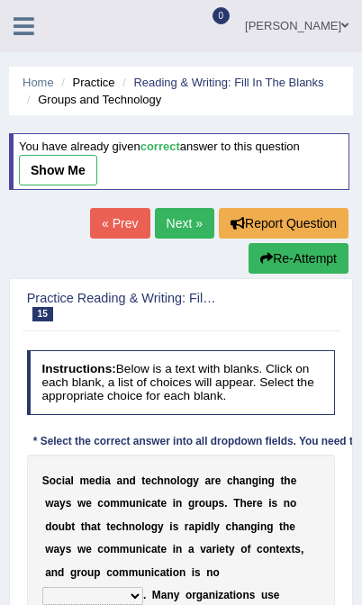 The height and width of the screenshot is (605, 362). Describe the element at coordinates (120, 223) in the screenshot. I see `a: « Prev` at that location.